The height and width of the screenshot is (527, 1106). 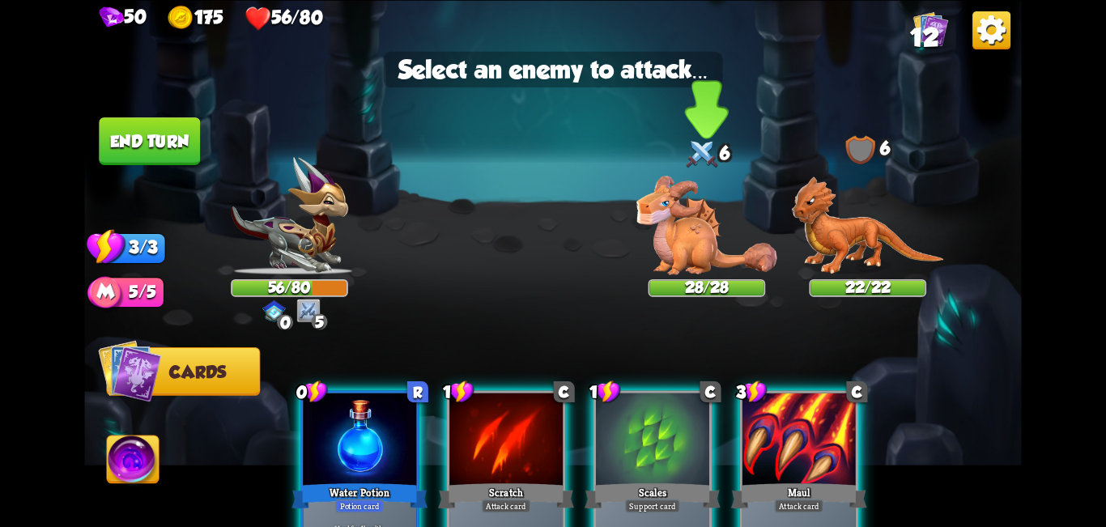 What do you see at coordinates (868, 226) in the screenshot?
I see `img: Earth_Dragon.png` at bounding box center [868, 226].